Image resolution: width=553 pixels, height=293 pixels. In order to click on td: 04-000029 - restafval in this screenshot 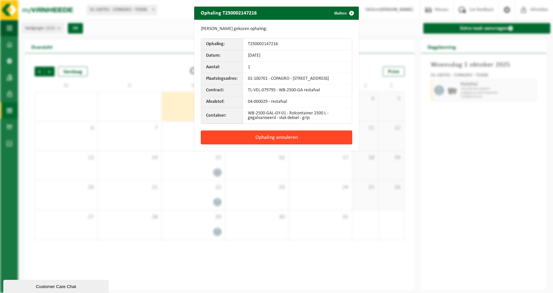, I will do `click(297, 102)`.